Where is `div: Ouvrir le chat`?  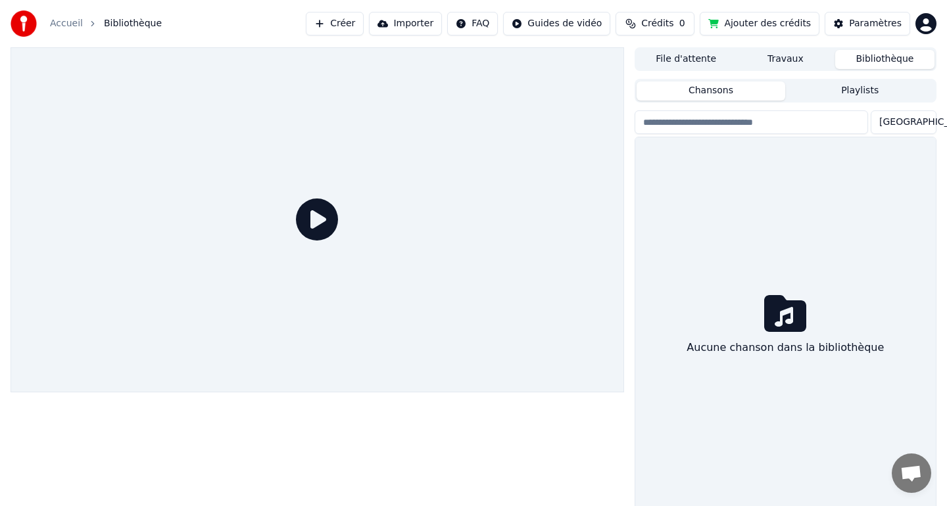 div: Ouvrir le chat is located at coordinates (911, 473).